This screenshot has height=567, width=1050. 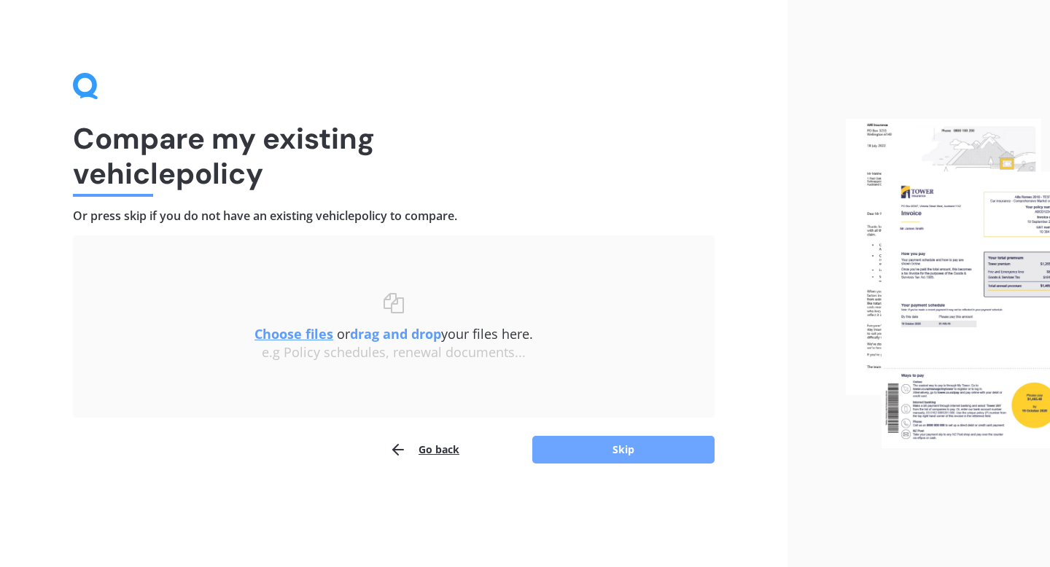 I want to click on button: Go back, so click(x=424, y=450).